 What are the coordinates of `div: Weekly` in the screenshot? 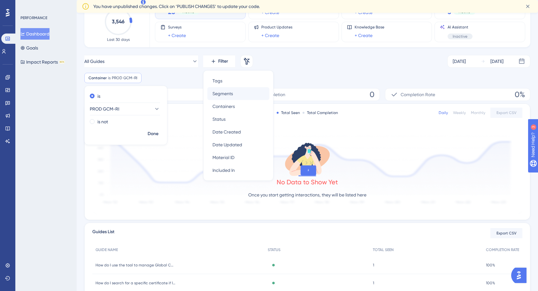 It's located at (459, 113).